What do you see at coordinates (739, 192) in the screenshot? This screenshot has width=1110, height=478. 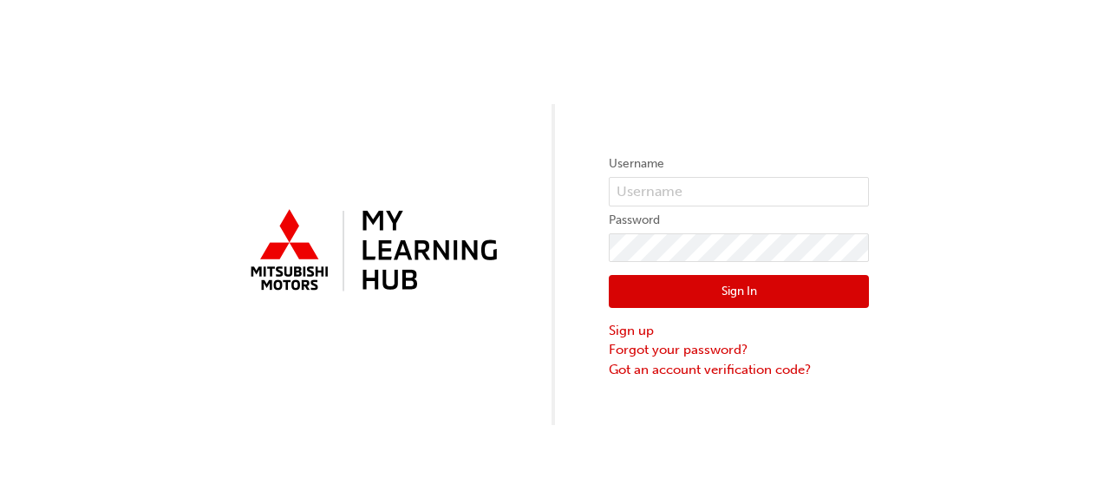 I see `input: Username` at bounding box center [739, 192].